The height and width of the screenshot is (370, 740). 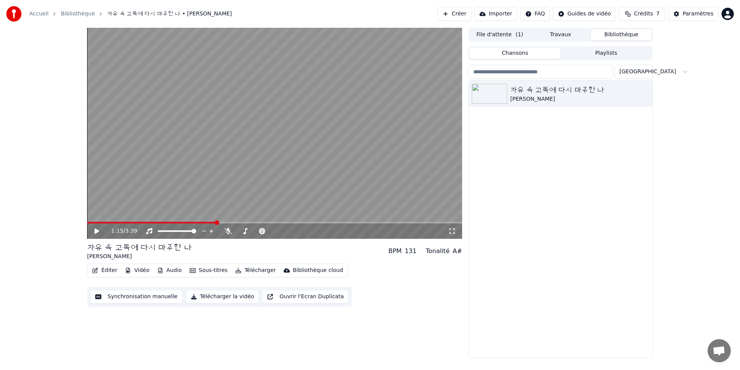 What do you see at coordinates (438, 251) in the screenshot?
I see `div: Tonalité` at bounding box center [438, 251].